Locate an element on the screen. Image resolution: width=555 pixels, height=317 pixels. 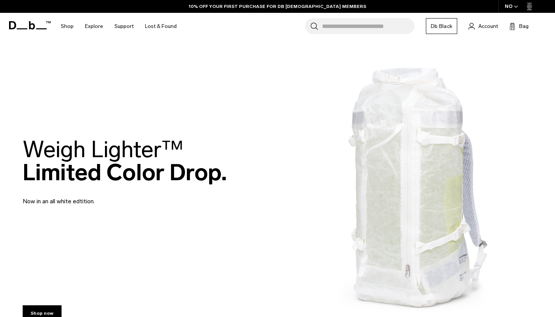
a: Support is located at coordinates (124, 26).